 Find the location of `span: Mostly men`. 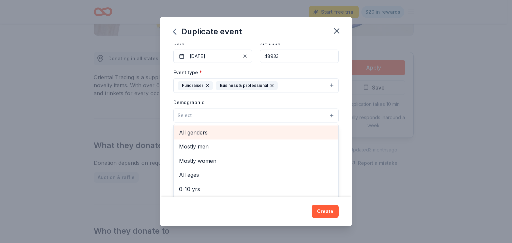

span: Mostly men is located at coordinates (256, 147).